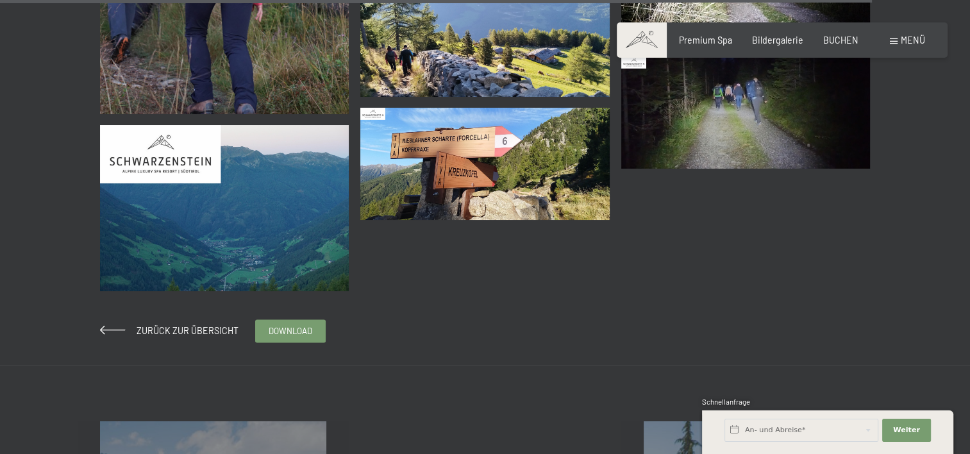  What do you see at coordinates (778, 40) in the screenshot?
I see `span: Bildergalerie` at bounding box center [778, 40].